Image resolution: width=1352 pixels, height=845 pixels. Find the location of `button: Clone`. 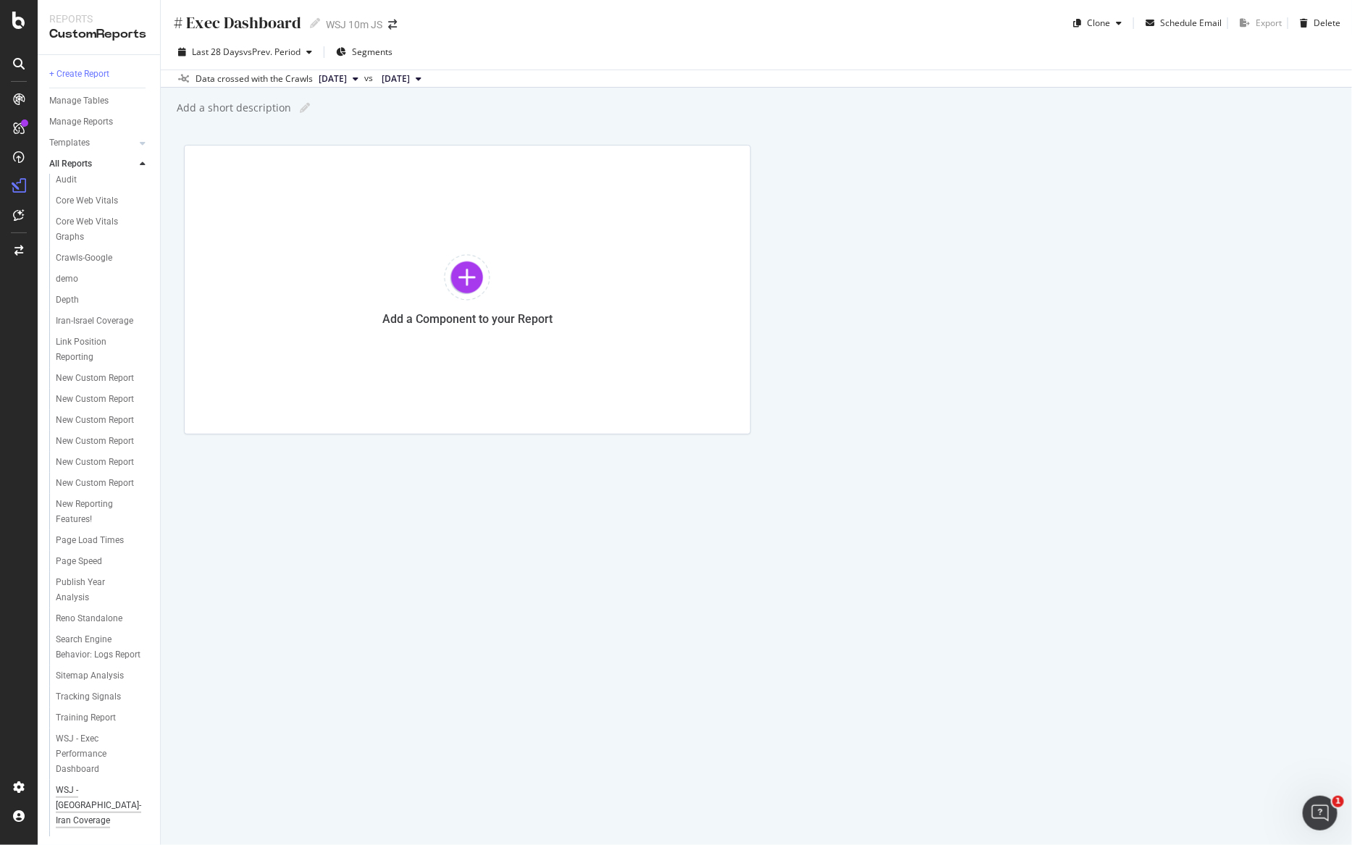

button: Clone is located at coordinates (1097, 23).